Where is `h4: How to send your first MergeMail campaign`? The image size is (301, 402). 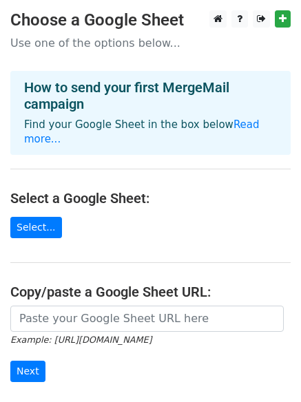 h4: How to send your first MergeMail campaign is located at coordinates (150, 96).